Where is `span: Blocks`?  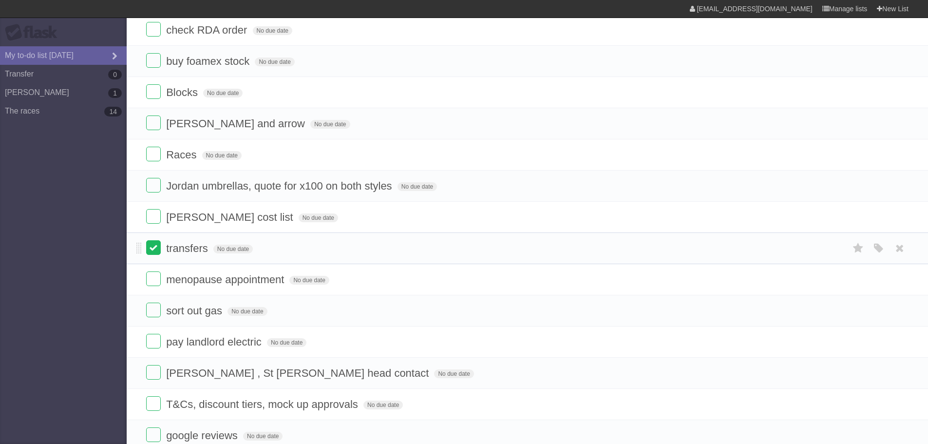 span: Blocks is located at coordinates (183, 92).